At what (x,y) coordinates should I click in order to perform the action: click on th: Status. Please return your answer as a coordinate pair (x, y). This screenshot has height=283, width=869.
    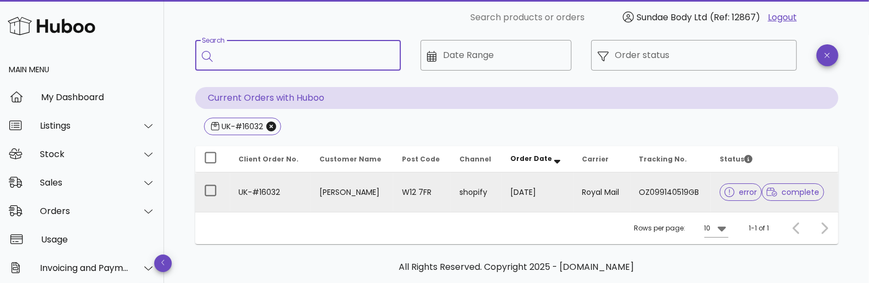
    Looking at the image, I should click on (775, 159).